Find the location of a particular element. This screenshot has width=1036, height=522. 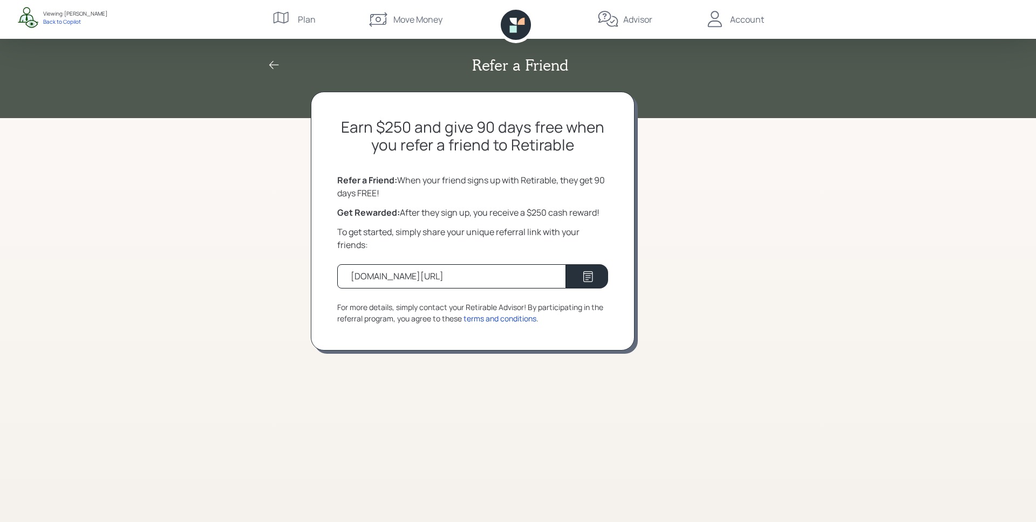

div: terms and conditions is located at coordinates (500, 318).